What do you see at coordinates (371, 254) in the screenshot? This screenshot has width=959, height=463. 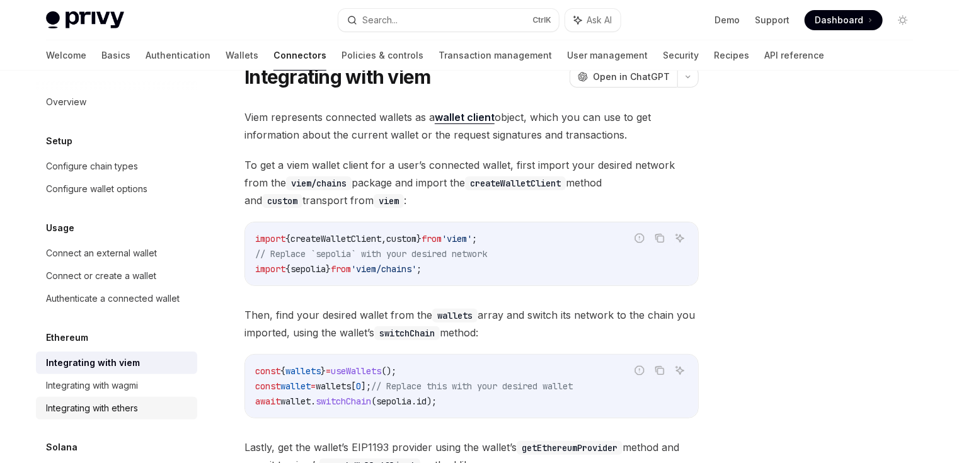 I see `span: // Replace `sepolia` with your desired network` at bounding box center [371, 254].